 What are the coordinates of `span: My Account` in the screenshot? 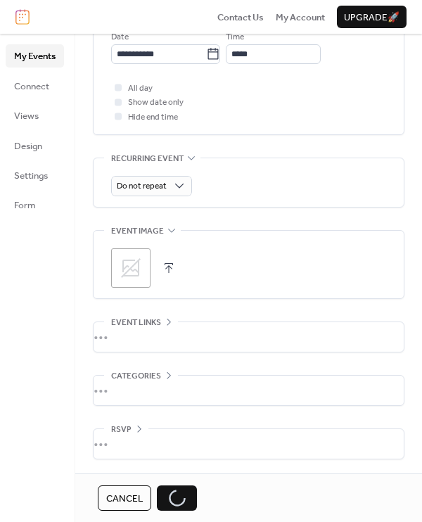 It's located at (301, 18).